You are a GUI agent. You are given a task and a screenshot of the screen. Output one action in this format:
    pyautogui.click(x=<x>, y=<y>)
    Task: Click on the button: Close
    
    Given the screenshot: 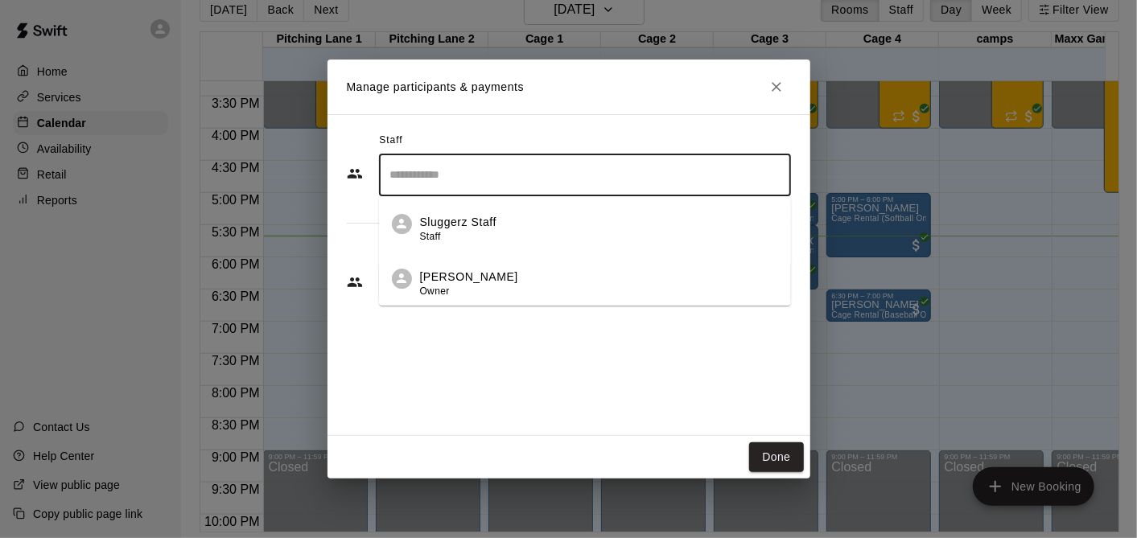 What is the action you would take?
    pyautogui.click(x=776, y=87)
    